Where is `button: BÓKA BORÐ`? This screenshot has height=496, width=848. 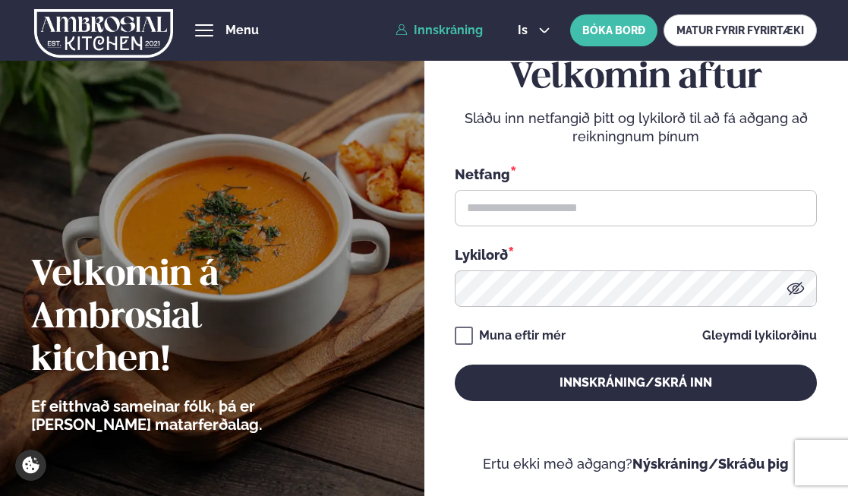 button: BÓKA BORÐ is located at coordinates (613, 30).